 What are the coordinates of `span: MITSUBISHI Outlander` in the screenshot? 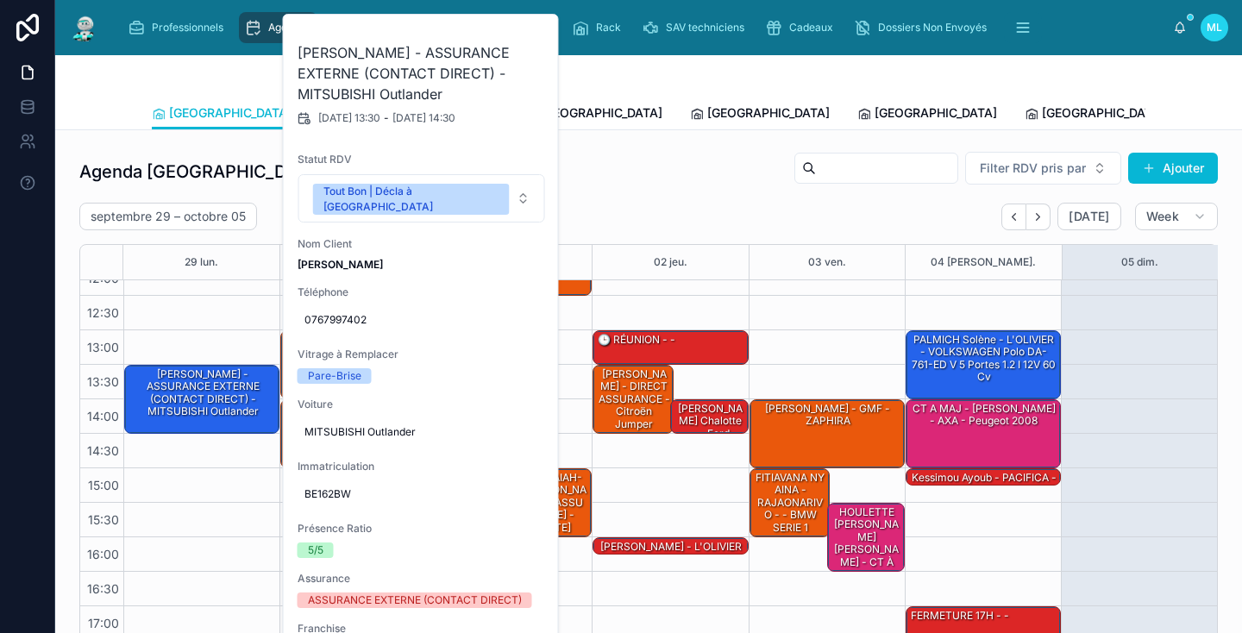 It's located at (422, 432).